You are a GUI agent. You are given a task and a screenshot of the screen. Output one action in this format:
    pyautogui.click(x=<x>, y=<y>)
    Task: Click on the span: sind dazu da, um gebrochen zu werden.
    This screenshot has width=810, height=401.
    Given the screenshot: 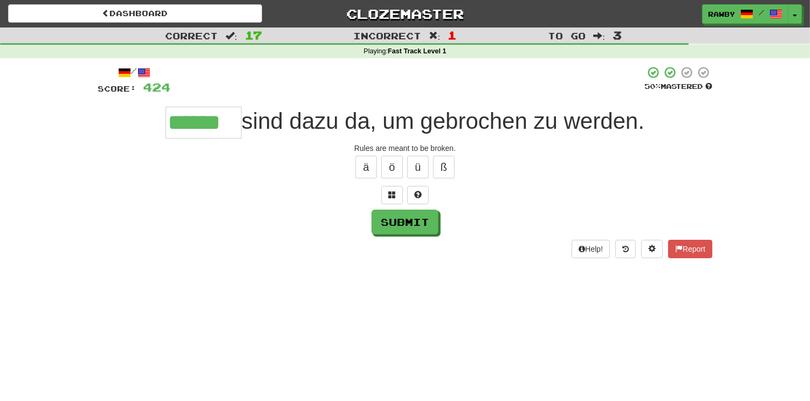 What is the action you would take?
    pyautogui.click(x=443, y=121)
    